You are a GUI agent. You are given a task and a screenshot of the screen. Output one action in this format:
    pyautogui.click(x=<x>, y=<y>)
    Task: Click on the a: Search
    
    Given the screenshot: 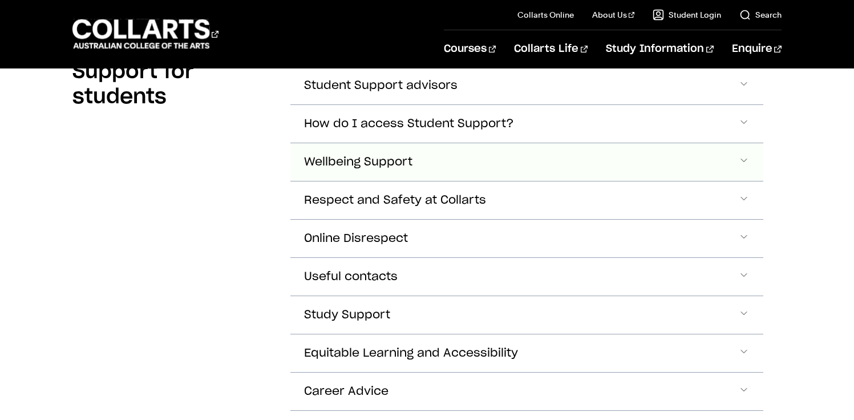 What is the action you would take?
    pyautogui.click(x=760, y=15)
    